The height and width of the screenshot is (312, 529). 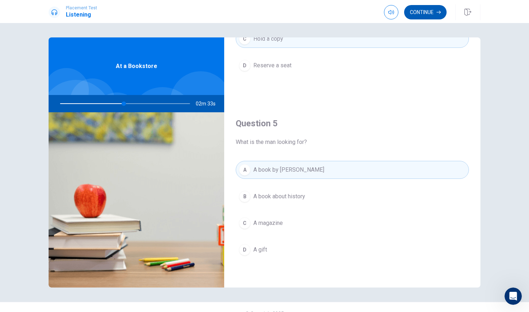 I want to click on span: A book about history, so click(x=279, y=196).